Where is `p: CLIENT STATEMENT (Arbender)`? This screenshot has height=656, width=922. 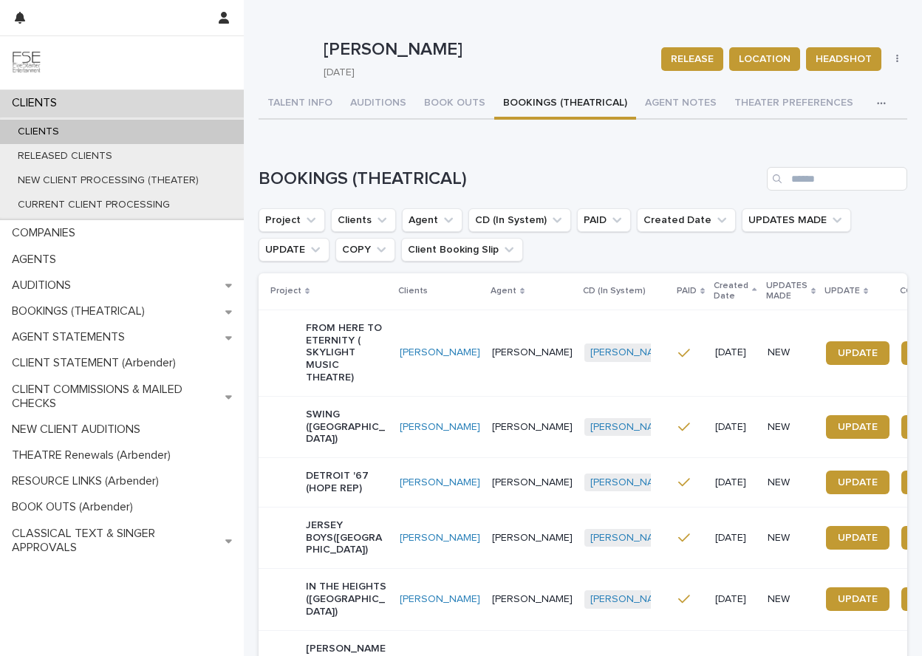 p: CLIENT STATEMENT (Arbender) is located at coordinates (97, 363).